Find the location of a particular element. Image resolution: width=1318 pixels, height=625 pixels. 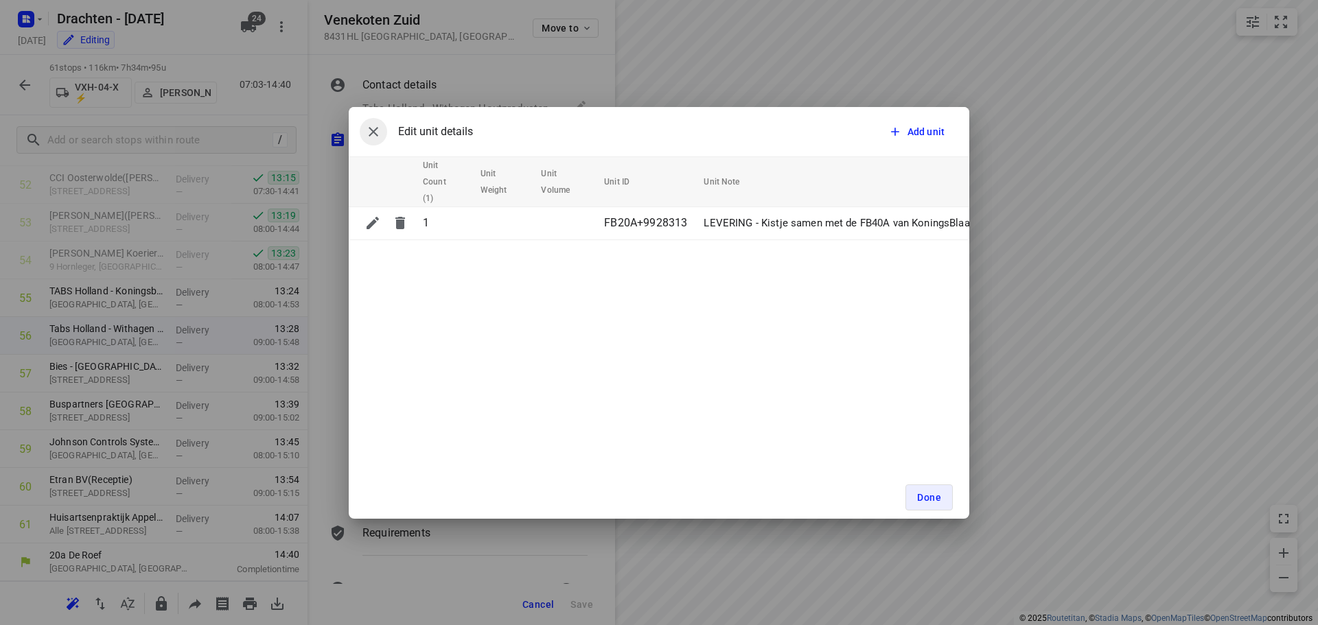

span: Unit Count (1) is located at coordinates (443, 182).